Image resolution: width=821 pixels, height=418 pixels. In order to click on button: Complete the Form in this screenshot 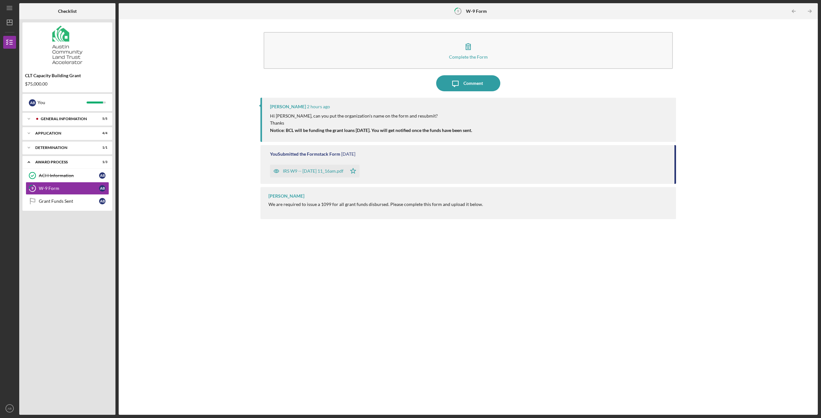, I will do `click(468, 50)`.